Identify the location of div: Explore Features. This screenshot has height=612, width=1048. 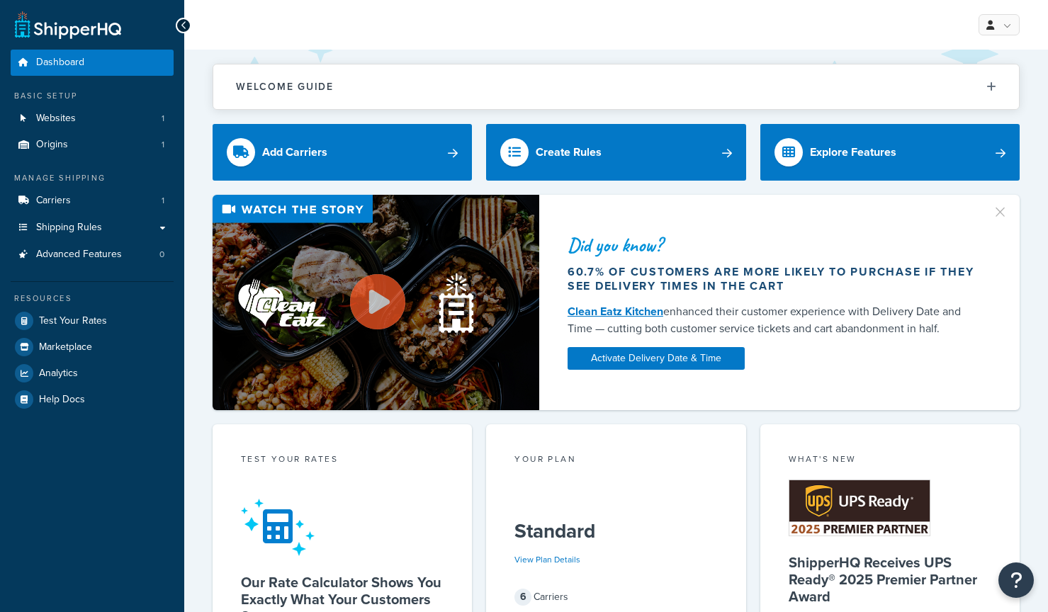
(853, 152).